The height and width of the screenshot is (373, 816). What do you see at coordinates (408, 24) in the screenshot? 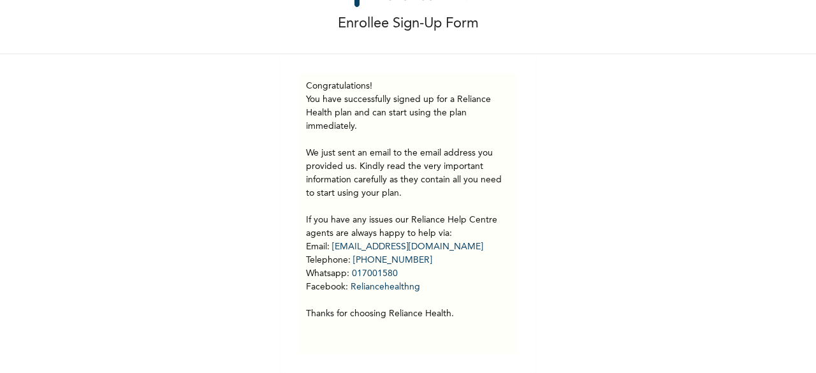
I see `p: Enrollee Sign-Up Form` at bounding box center [408, 24].